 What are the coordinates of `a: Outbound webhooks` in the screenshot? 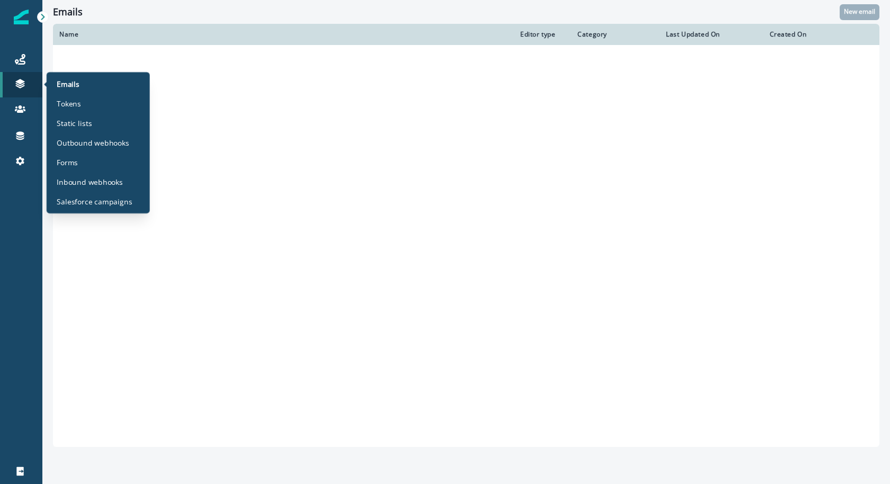 It's located at (98, 143).